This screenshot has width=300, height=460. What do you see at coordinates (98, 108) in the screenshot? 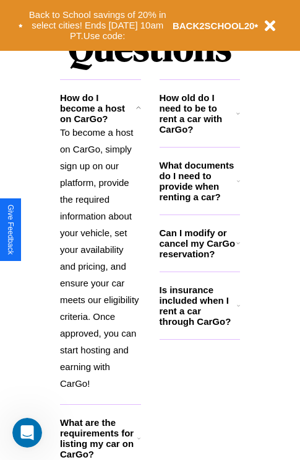
I see `h3: How do I become a host on CarGo?` at bounding box center [98, 108].